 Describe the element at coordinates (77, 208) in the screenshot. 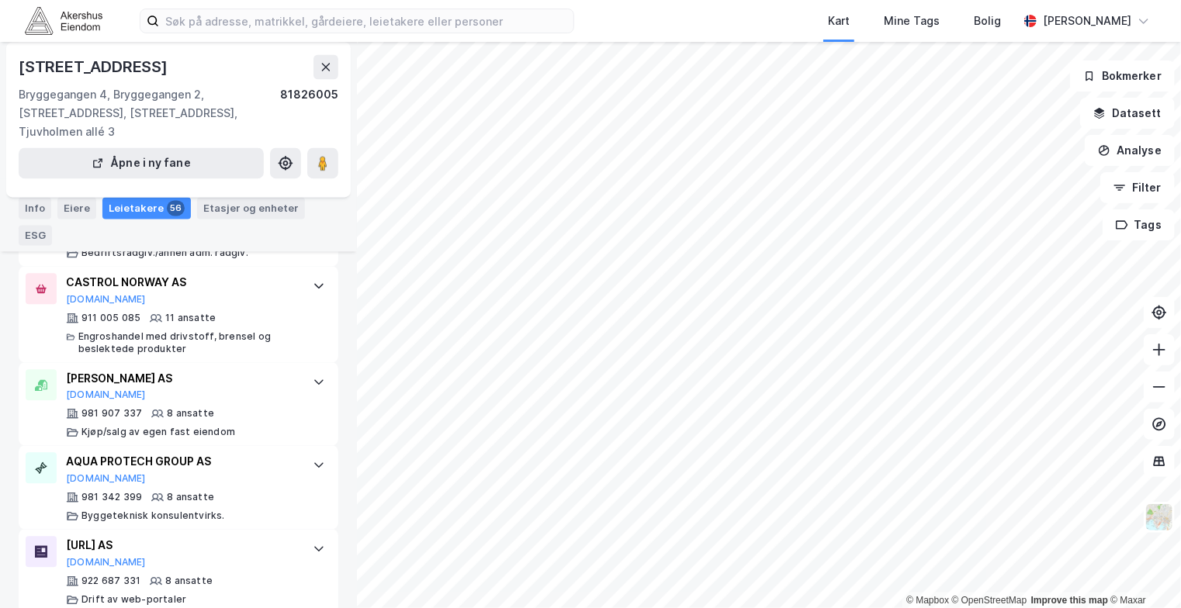

I see `div: Eiere` at that location.